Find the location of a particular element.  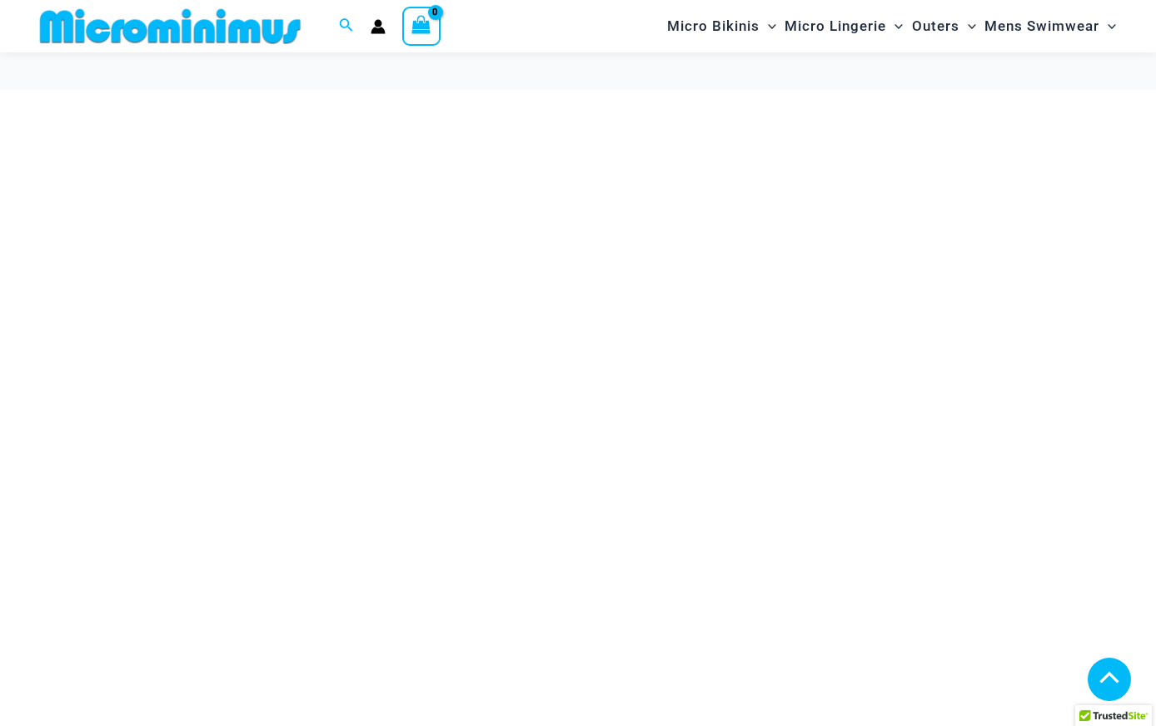

a: Mens SwimwearMenu ToggleMenu Toggle is located at coordinates (1050, 26).